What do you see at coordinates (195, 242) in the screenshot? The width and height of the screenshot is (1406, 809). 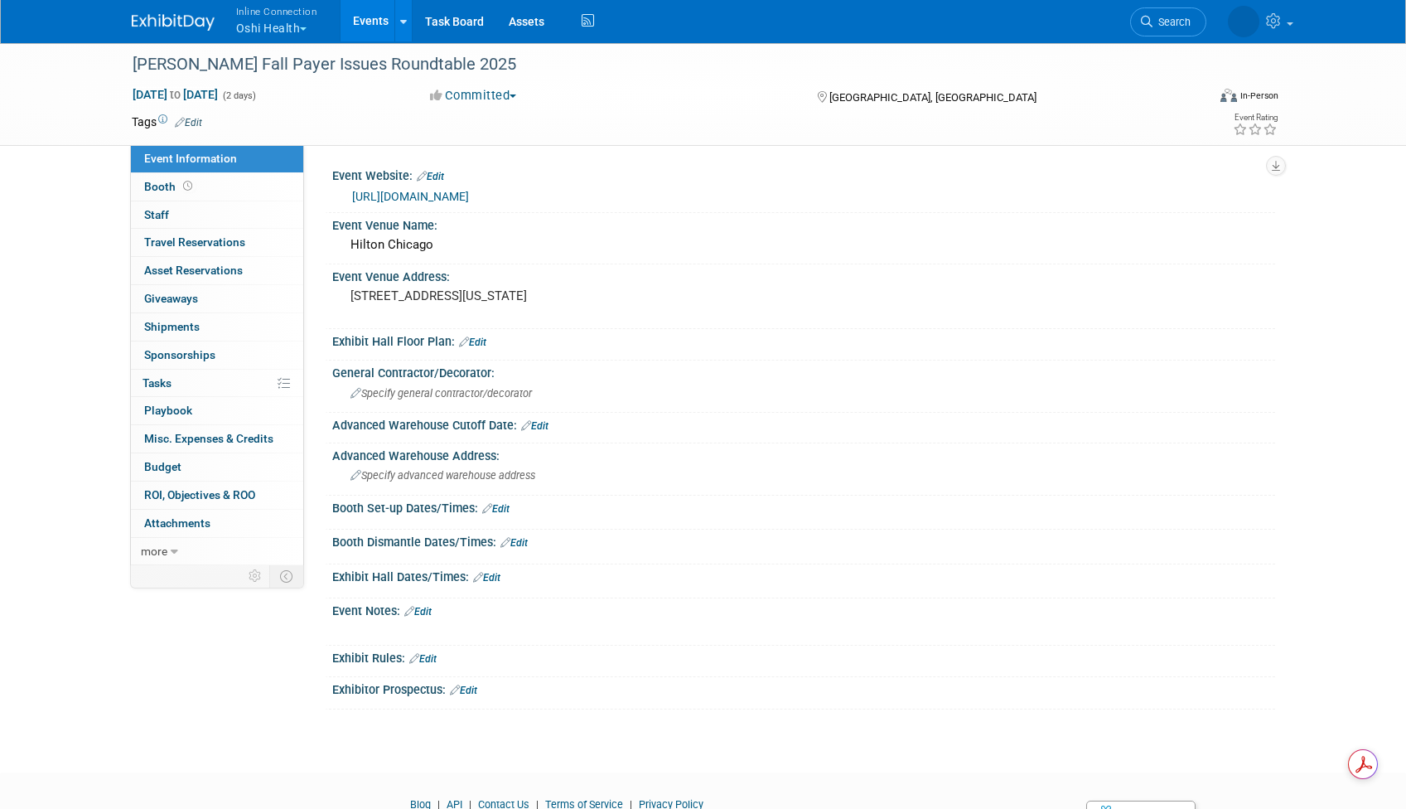 I see `span: Travel Reservations` at bounding box center [195, 242].